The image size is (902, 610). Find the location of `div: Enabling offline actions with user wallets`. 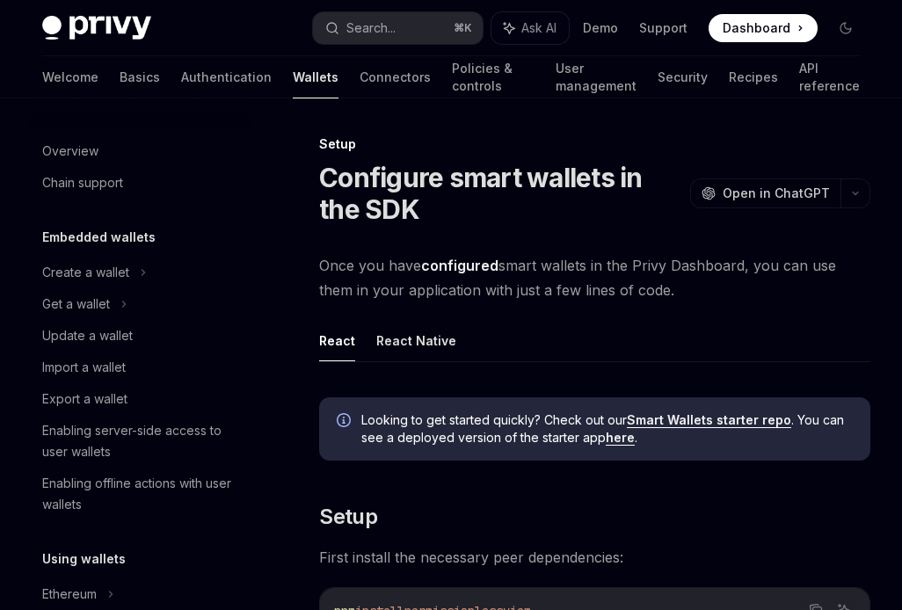

div: Enabling offline actions with user wallets is located at coordinates (142, 494).